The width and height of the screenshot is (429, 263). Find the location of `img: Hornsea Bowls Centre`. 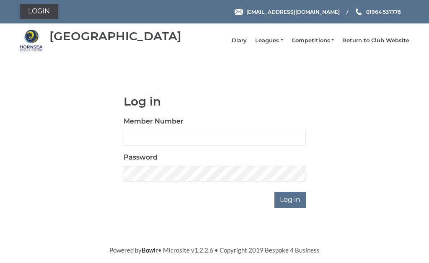

img: Hornsea Bowls Centre is located at coordinates (31, 40).